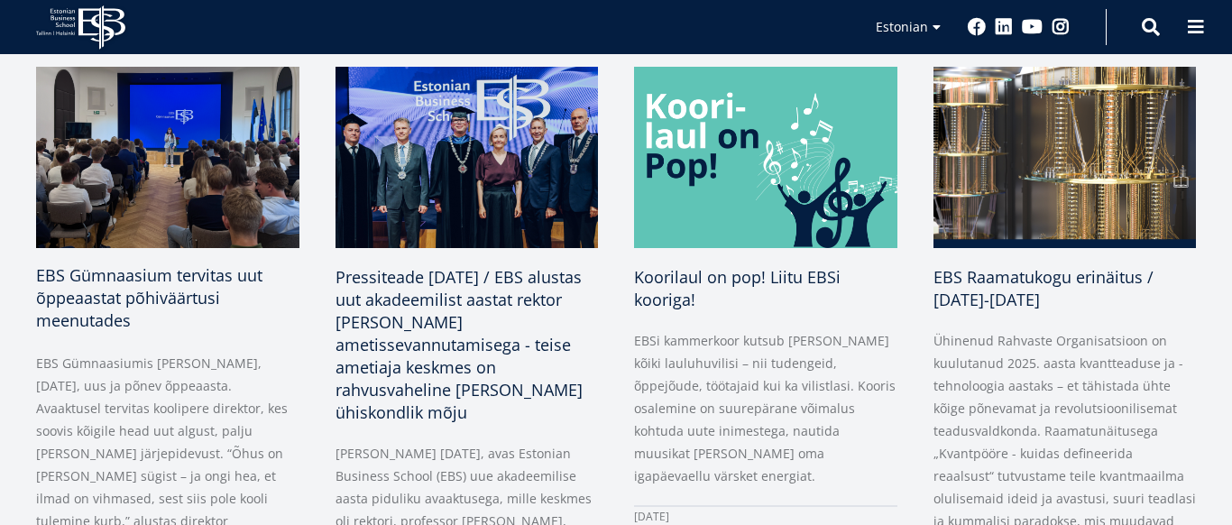  Describe the element at coordinates (977, 27) in the screenshot. I see `a: Facebook` at that location.